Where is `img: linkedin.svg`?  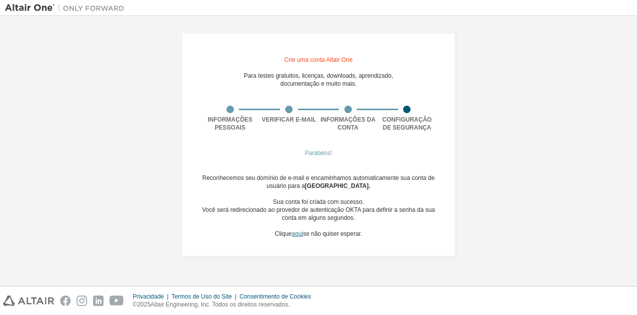 img: linkedin.svg is located at coordinates (98, 300).